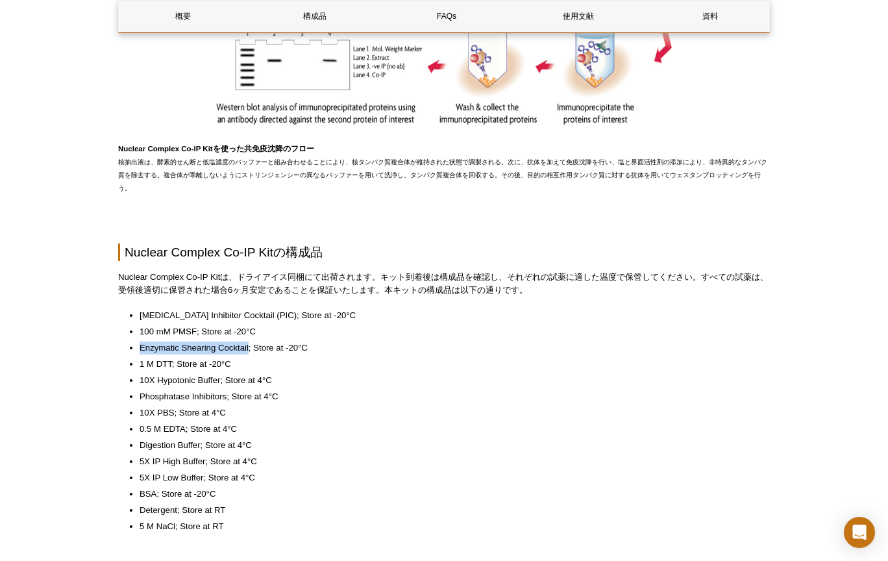 The image size is (888, 561). Describe the element at coordinates (448, 510) in the screenshot. I see `li: Detergent; Store at RT` at that location.